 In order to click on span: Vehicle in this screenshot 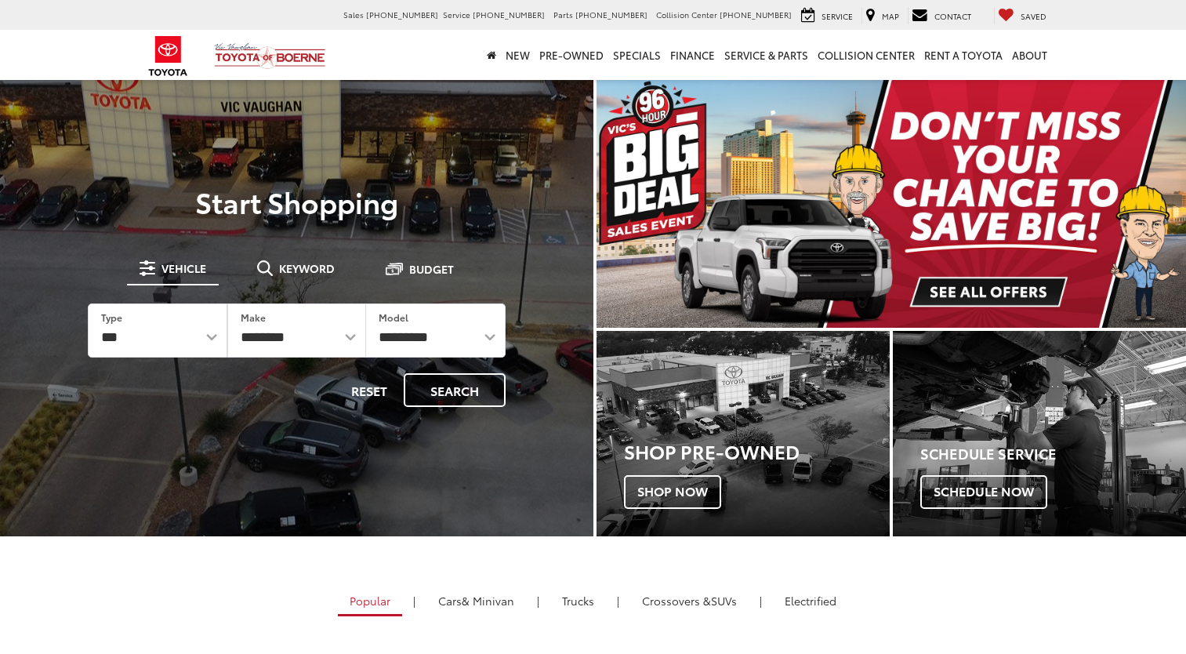, I will do `click(183, 268)`.